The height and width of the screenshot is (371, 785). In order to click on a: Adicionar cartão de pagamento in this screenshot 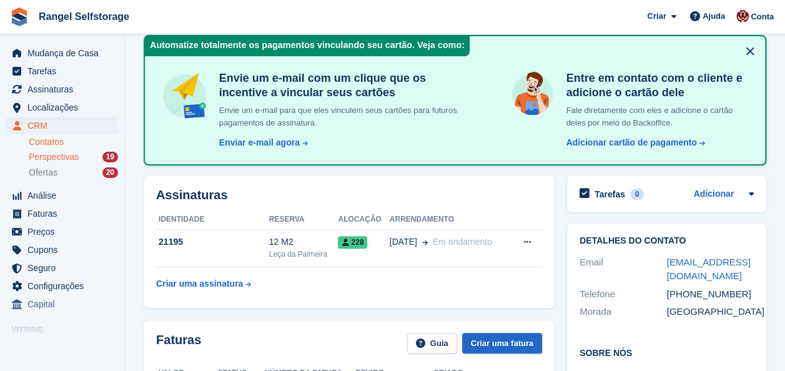, I will do `click(633, 142)`.